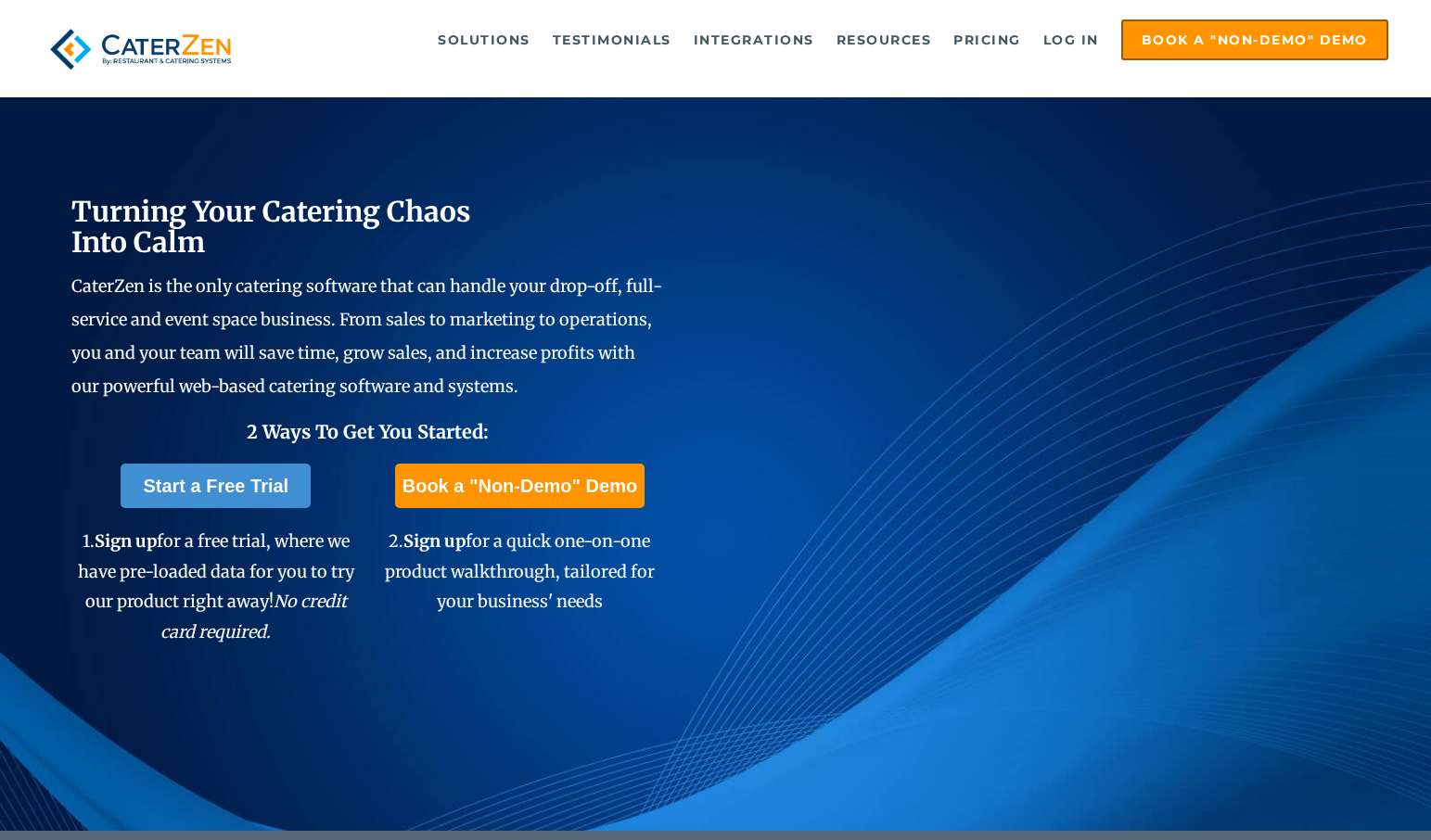 Image resolution: width=1431 pixels, height=840 pixels. Describe the element at coordinates (271, 226) in the screenshot. I see `span: Turning Your Catering Chaos Into Calm` at that location.